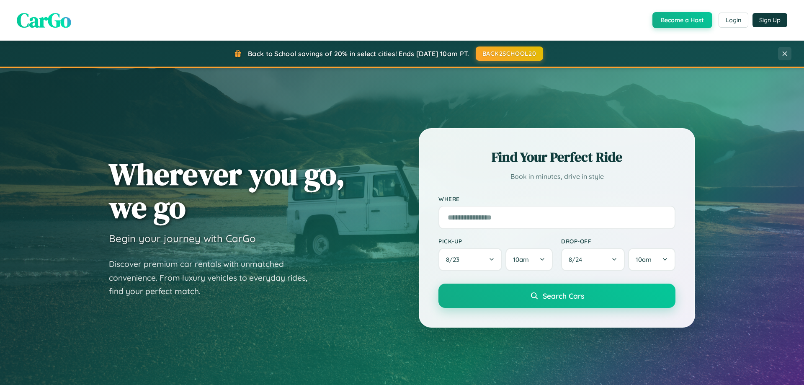 The width and height of the screenshot is (804, 385). I want to click on button: Login, so click(733, 20).